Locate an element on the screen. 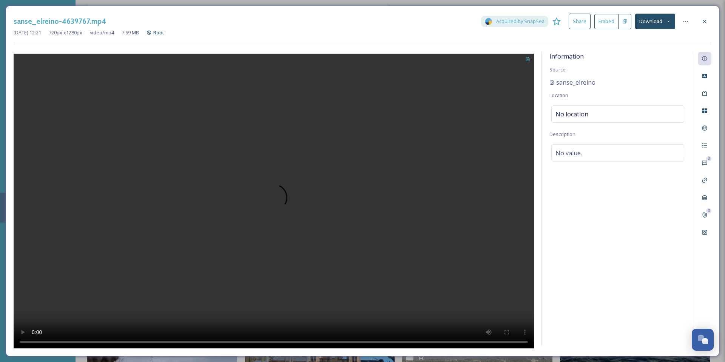  span: video/mp4 is located at coordinates (102, 32).